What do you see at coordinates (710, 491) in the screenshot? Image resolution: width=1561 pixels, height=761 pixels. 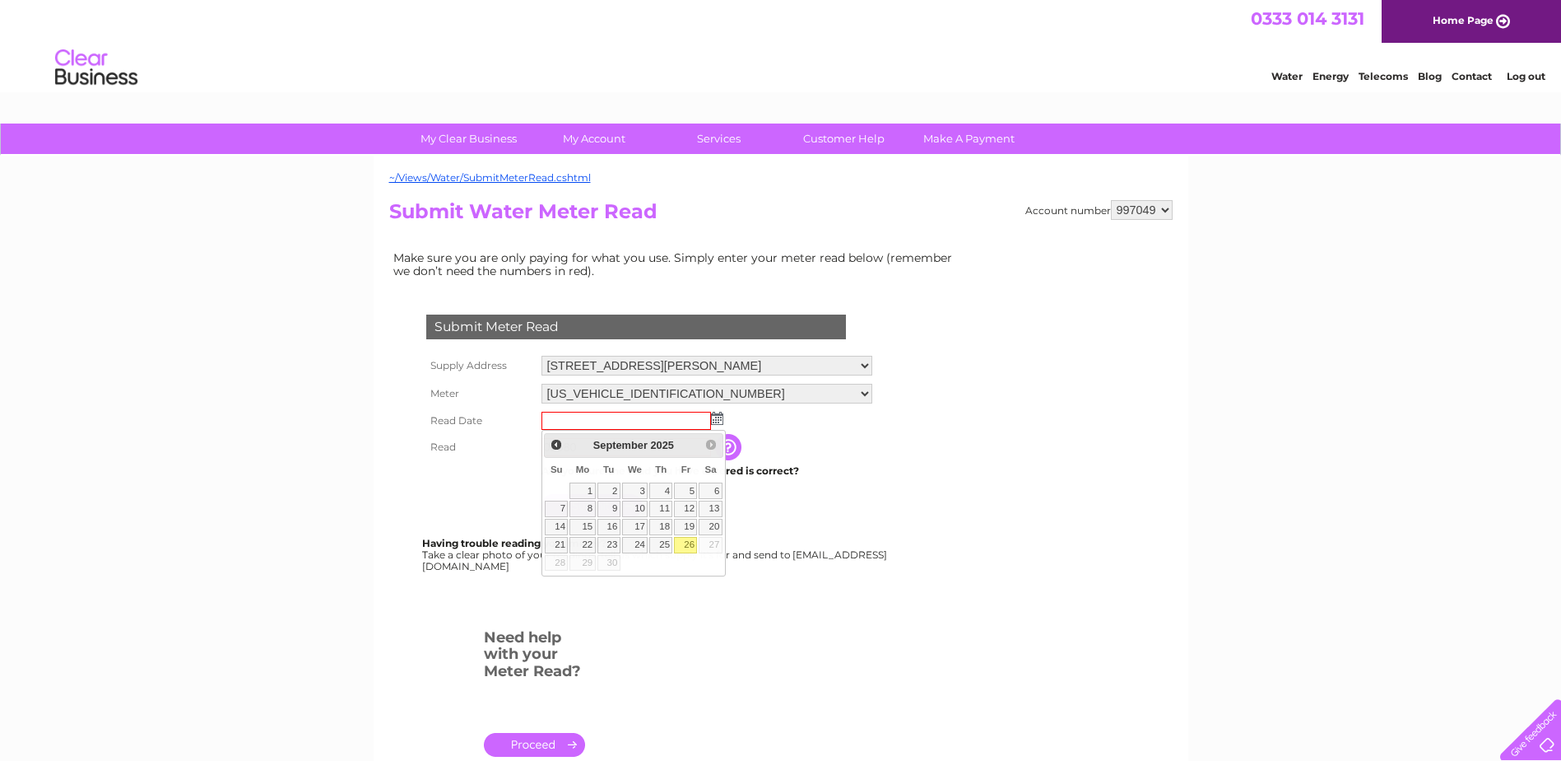 I see `a: 6` at bounding box center [710, 491].